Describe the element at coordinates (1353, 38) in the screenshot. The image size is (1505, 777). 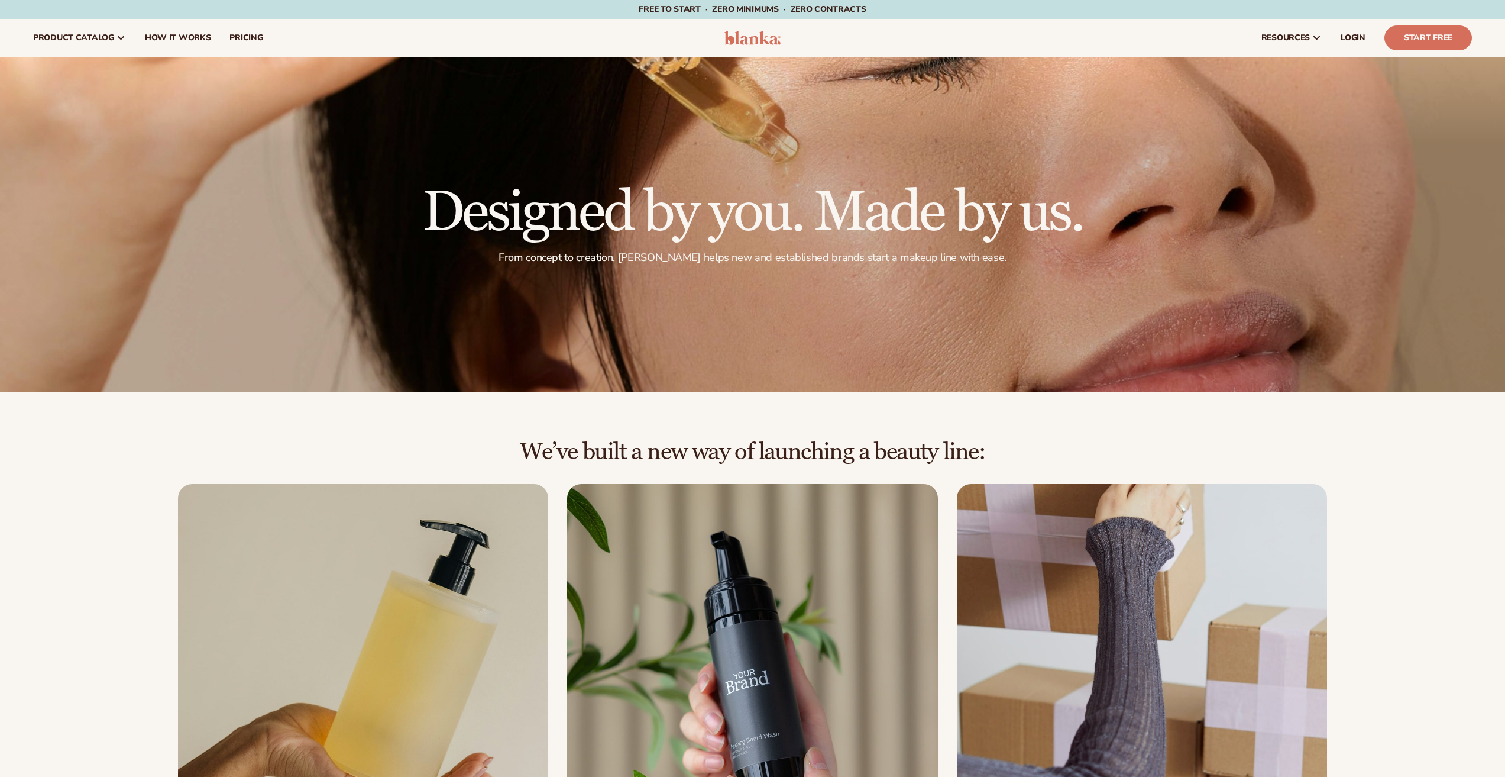
I see `a: LOGIN` at that location.